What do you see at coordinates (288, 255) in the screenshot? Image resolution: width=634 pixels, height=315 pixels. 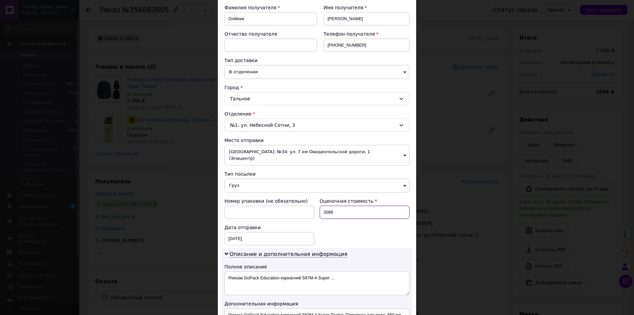 I see `span: Описание и дополнительная информация` at bounding box center [288, 255].